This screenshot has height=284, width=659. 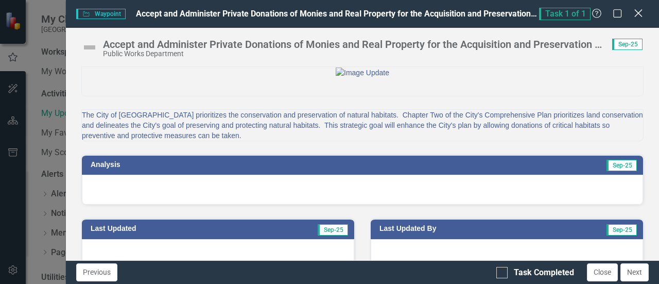 What do you see at coordinates (565, 14) in the screenshot?
I see `span: Task 1 of 1` at bounding box center [565, 14].